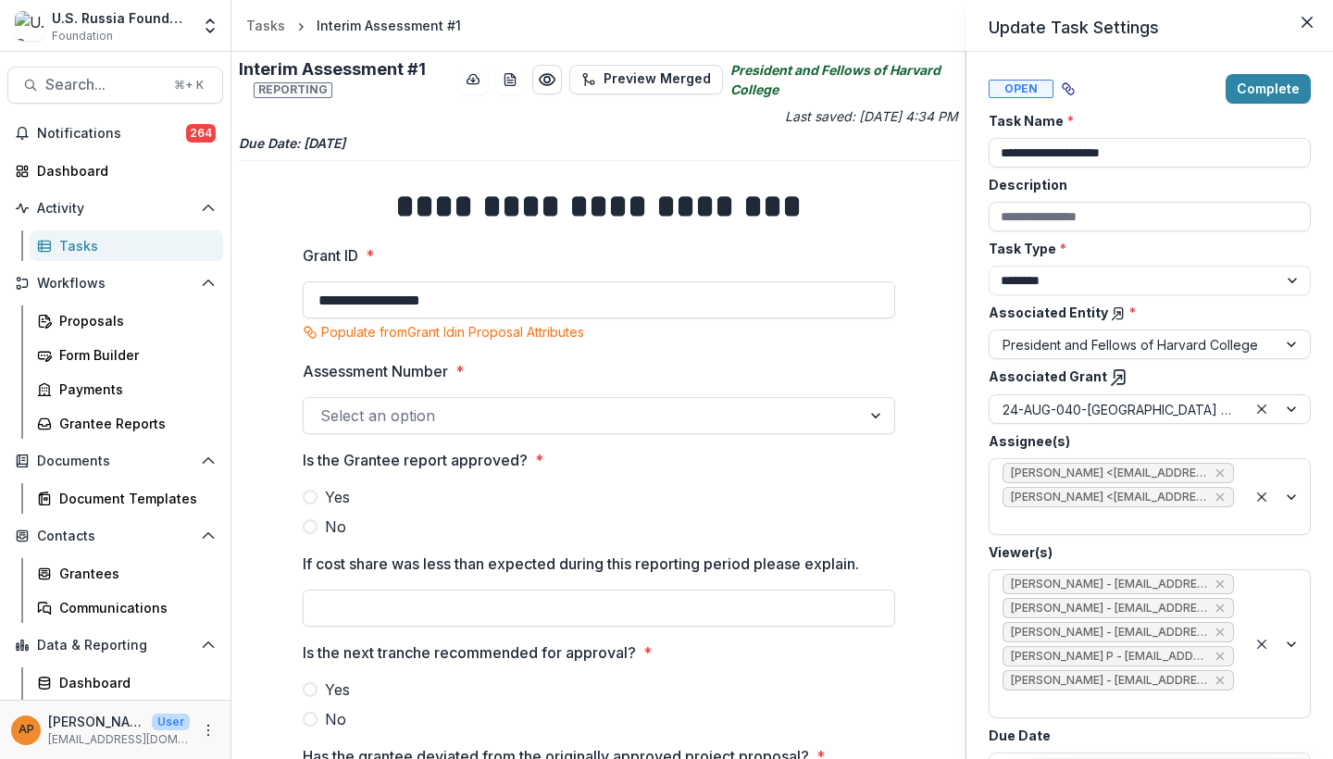  I want to click on div: Remove Bennett P - bpease@usrf.us, so click(1220, 656).